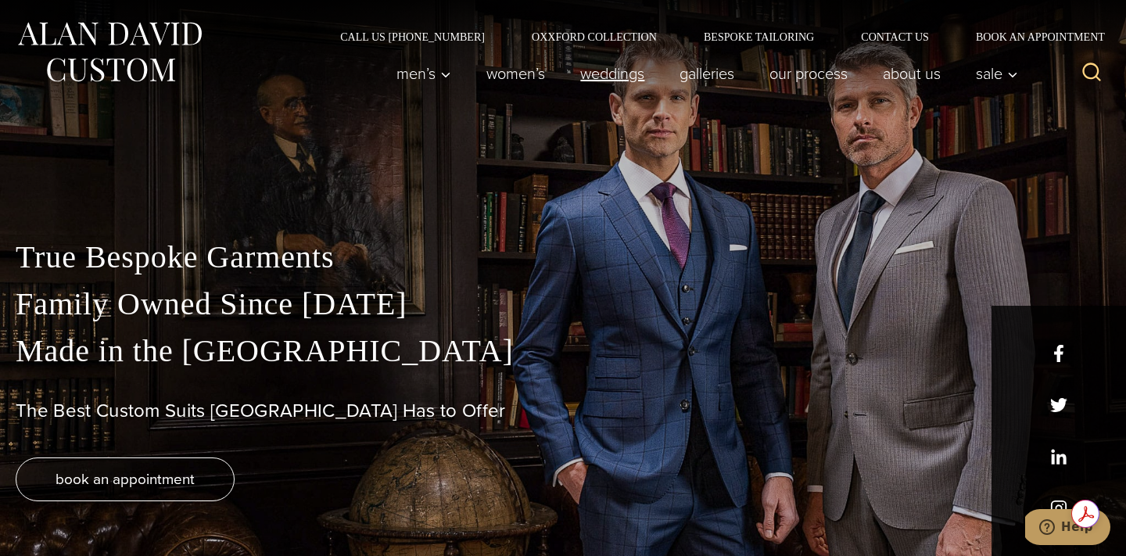 Image resolution: width=1126 pixels, height=556 pixels. I want to click on nav: Primary Navigation, so click(703, 74).